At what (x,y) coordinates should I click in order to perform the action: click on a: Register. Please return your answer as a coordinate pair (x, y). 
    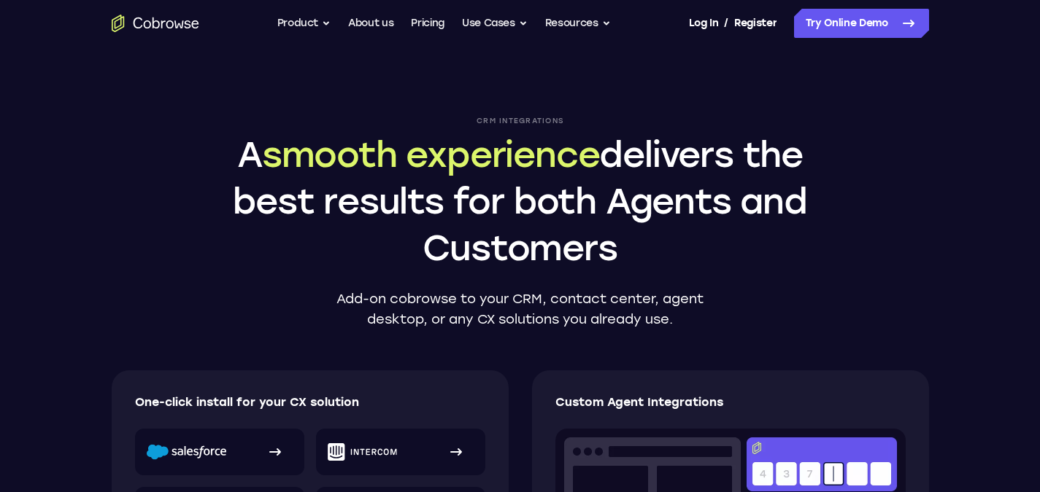
    Looking at the image, I should click on (755, 23).